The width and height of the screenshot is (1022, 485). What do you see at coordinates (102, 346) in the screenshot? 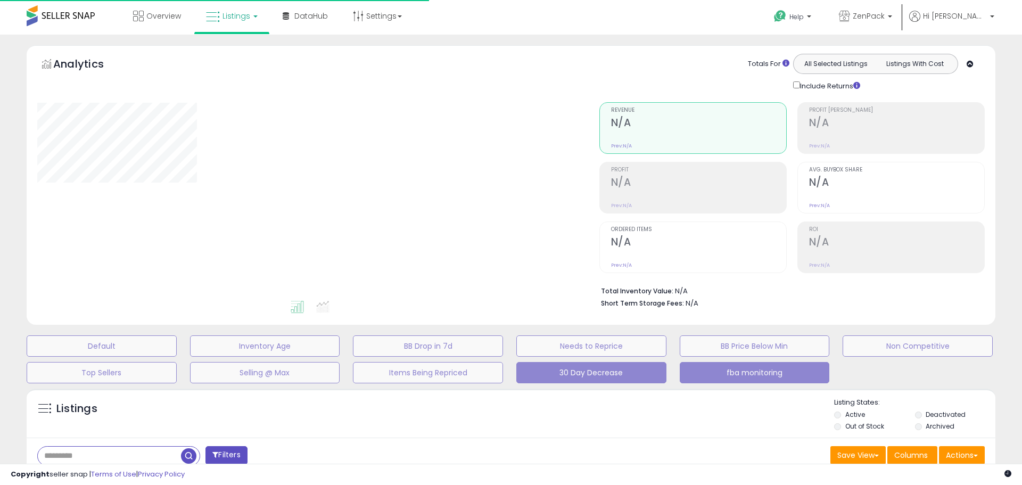
I see `button: Default` at bounding box center [102, 346].